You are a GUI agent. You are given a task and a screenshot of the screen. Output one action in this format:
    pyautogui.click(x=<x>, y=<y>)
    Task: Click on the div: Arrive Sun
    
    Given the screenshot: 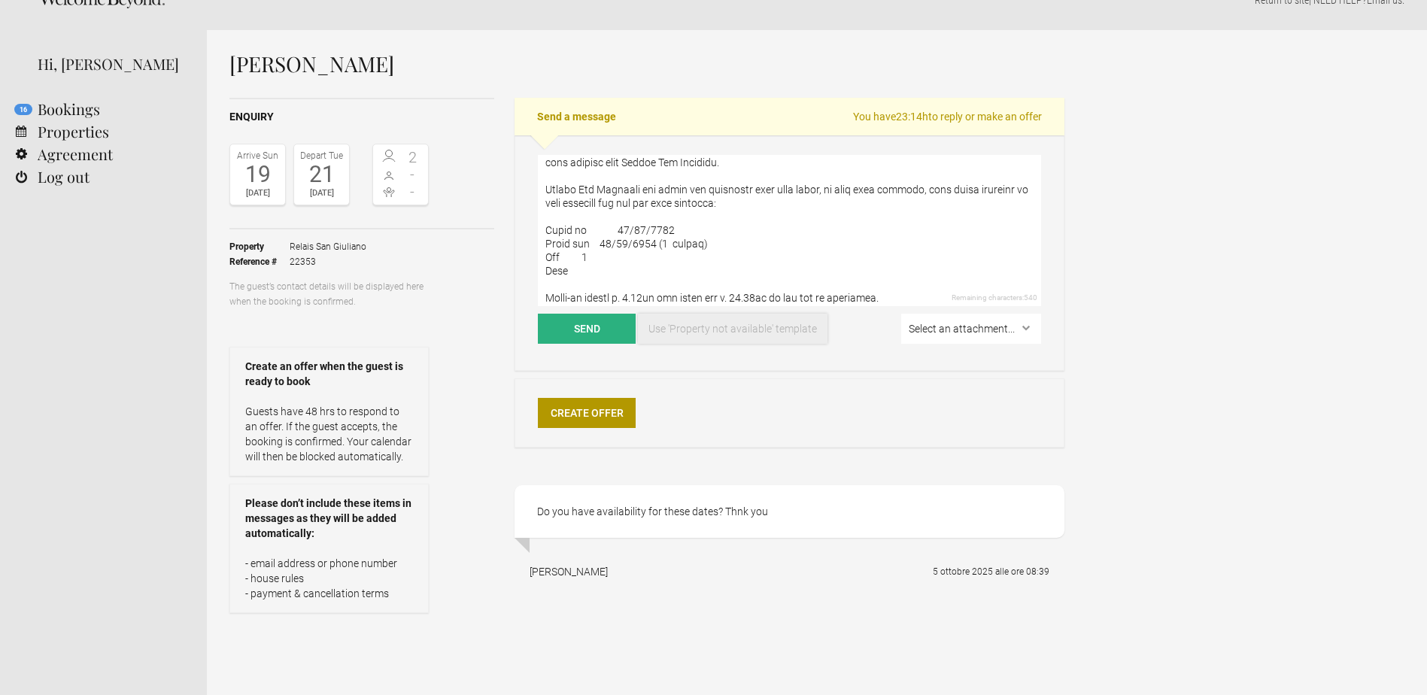 What is the action you would take?
    pyautogui.click(x=257, y=156)
    